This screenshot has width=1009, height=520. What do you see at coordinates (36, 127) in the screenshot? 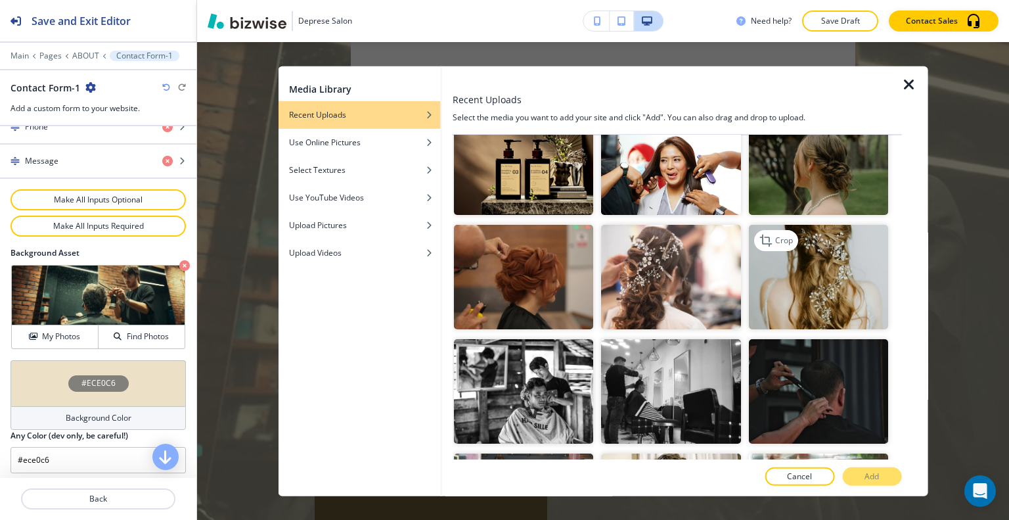
I see `h4: Phone` at bounding box center [36, 127].